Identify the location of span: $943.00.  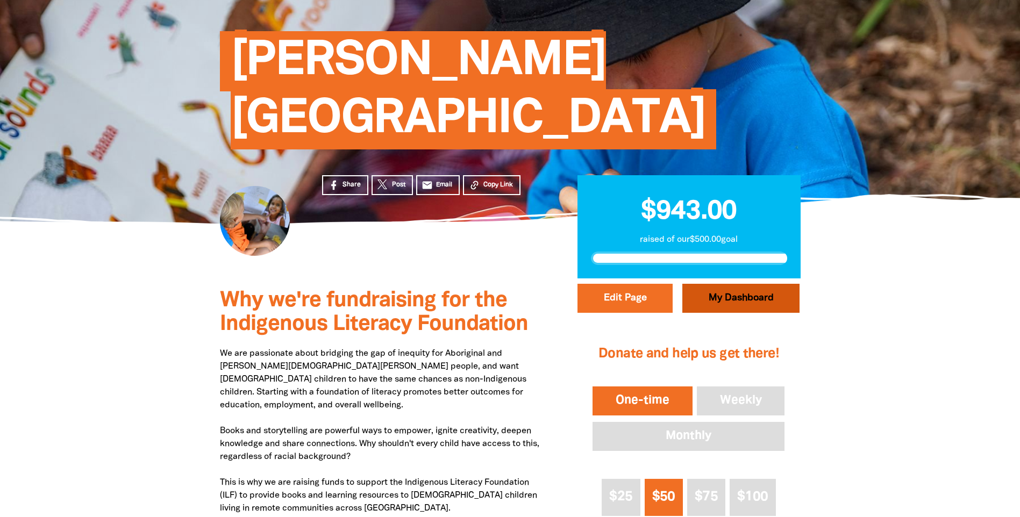
(689, 212).